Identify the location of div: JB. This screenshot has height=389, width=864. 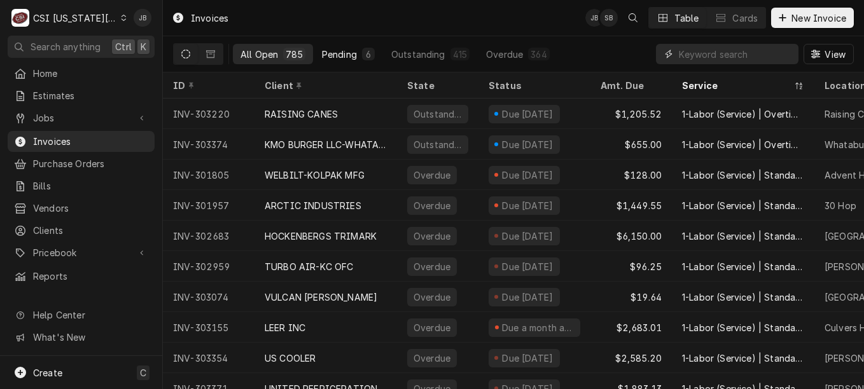
(594, 18).